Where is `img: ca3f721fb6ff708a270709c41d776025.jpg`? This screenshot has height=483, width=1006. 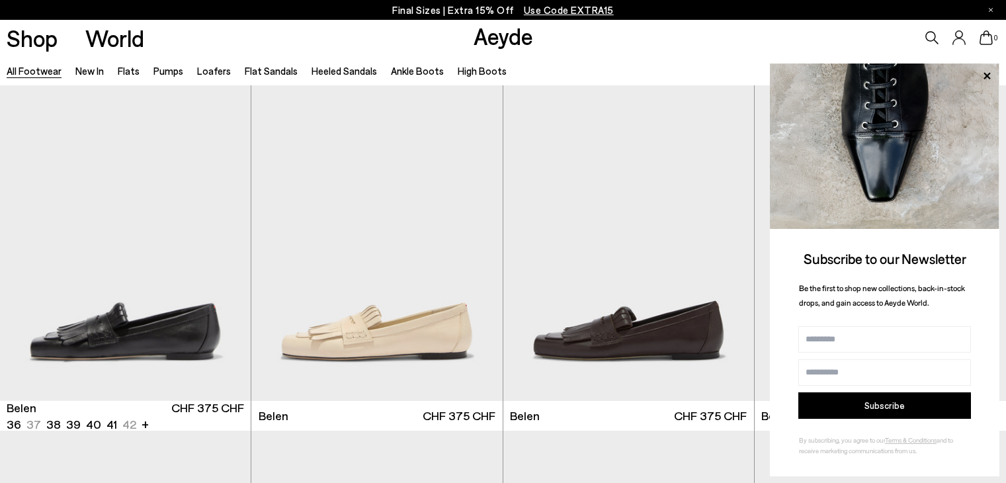
img: ca3f721fb6ff708a270709c41d776025.jpg is located at coordinates (884, 146).